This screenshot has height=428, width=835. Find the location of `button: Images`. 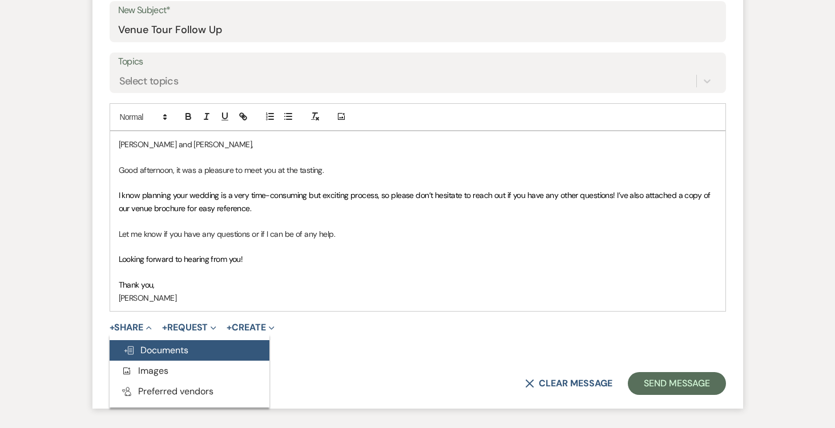

button: Images is located at coordinates (189, 371).